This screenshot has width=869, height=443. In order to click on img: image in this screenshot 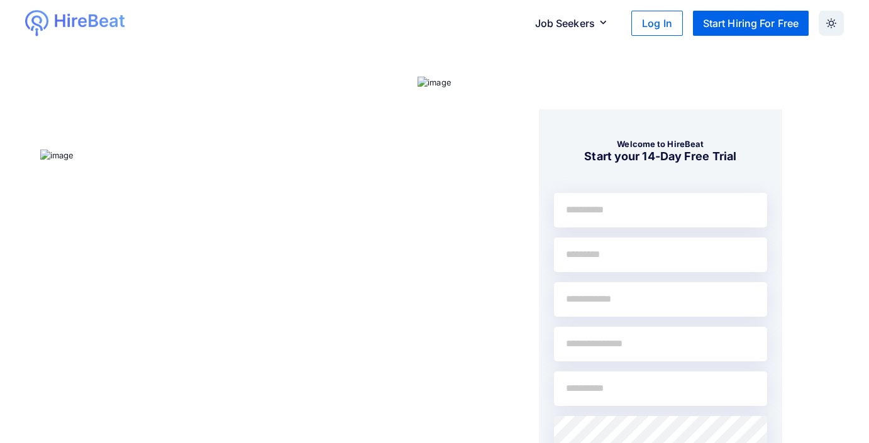, I will do `click(434, 83)`.